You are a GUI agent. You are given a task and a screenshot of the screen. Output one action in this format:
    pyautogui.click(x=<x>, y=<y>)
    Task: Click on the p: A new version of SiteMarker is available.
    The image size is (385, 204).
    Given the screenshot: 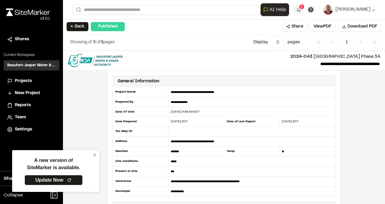 What is the action you would take?
    pyautogui.click(x=54, y=164)
    